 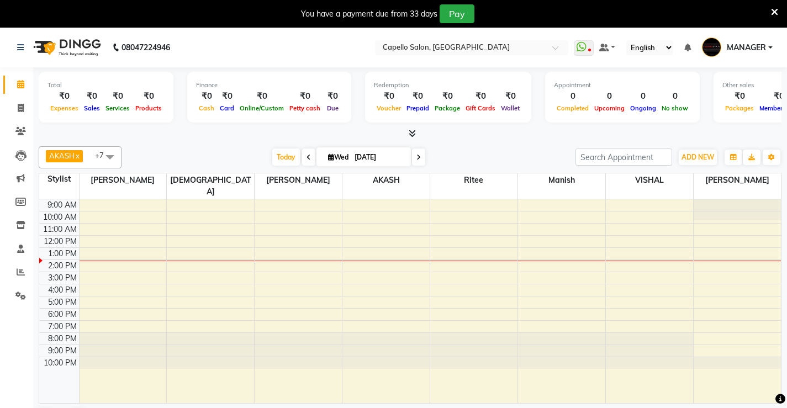 I want to click on div: 7:00 PM, so click(x=62, y=327).